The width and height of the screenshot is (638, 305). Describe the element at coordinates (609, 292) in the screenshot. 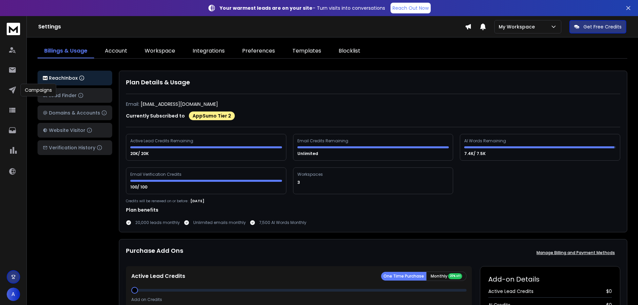

I see `span: $ 0` at that location.